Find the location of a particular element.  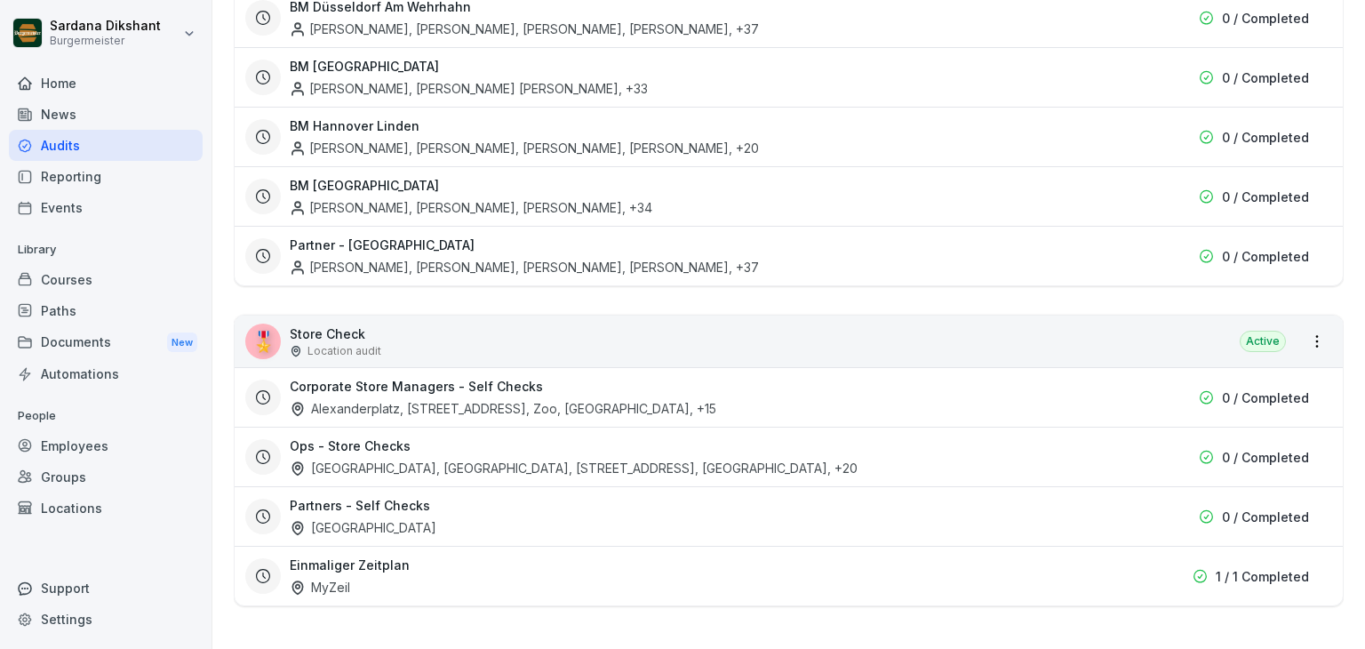

p: People is located at coordinates (106, 416).